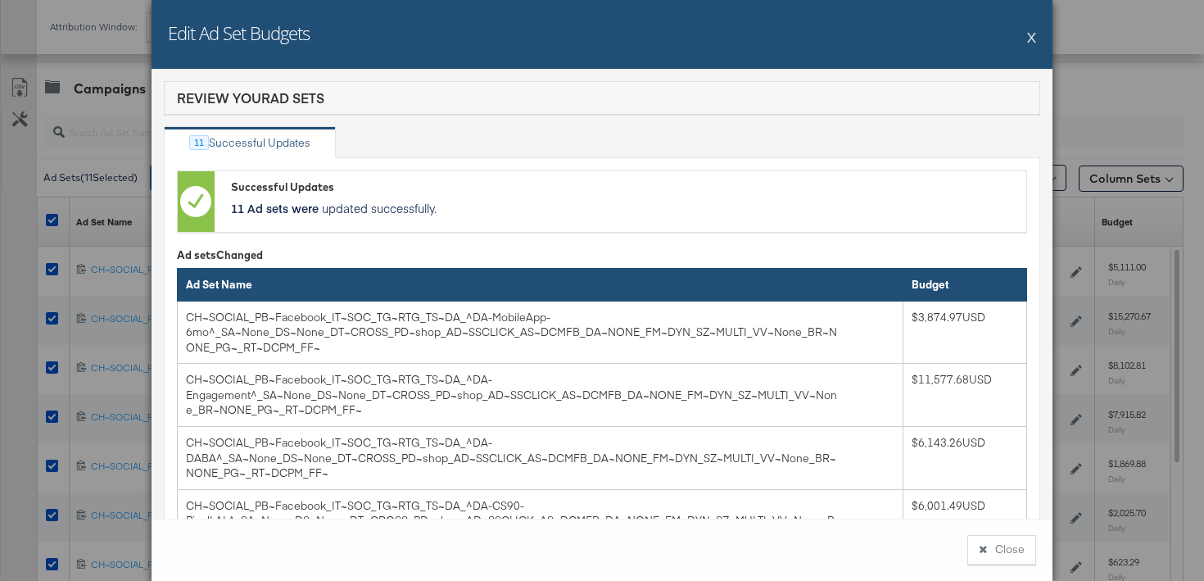 The width and height of the screenshot is (1204, 581). What do you see at coordinates (514, 333) in the screenshot?
I see `div: CH~SOCIAL_PB~Facebook_IT~SOC_TG~RTG_TS~DA_^DA-MobileApp-6mo^_SA~None_DS~None_DT~CROSS_PD~shop_AD~...` at bounding box center [514, 333].